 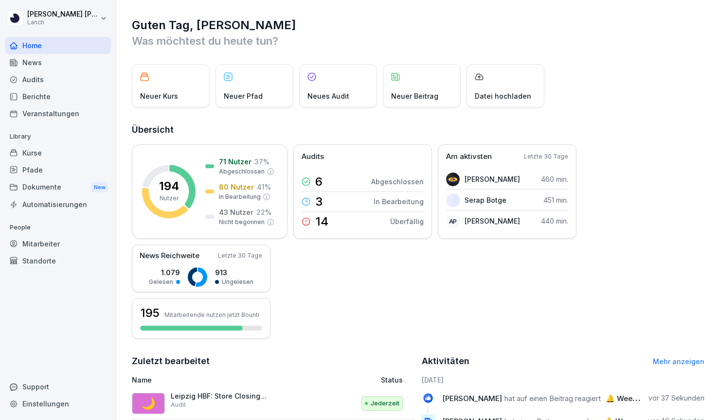 What do you see at coordinates (243, 96) in the screenshot?
I see `p: Neuer Pfad` at bounding box center [243, 96].